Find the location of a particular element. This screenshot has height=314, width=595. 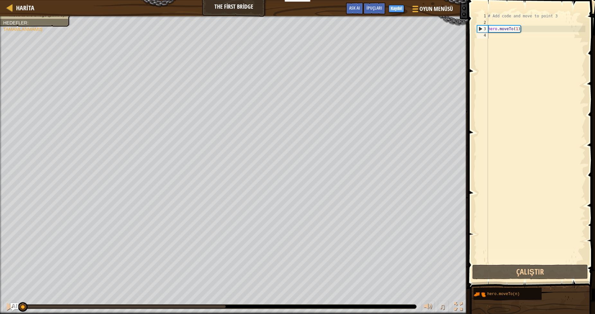

button: Kaydol is located at coordinates (396, 9).